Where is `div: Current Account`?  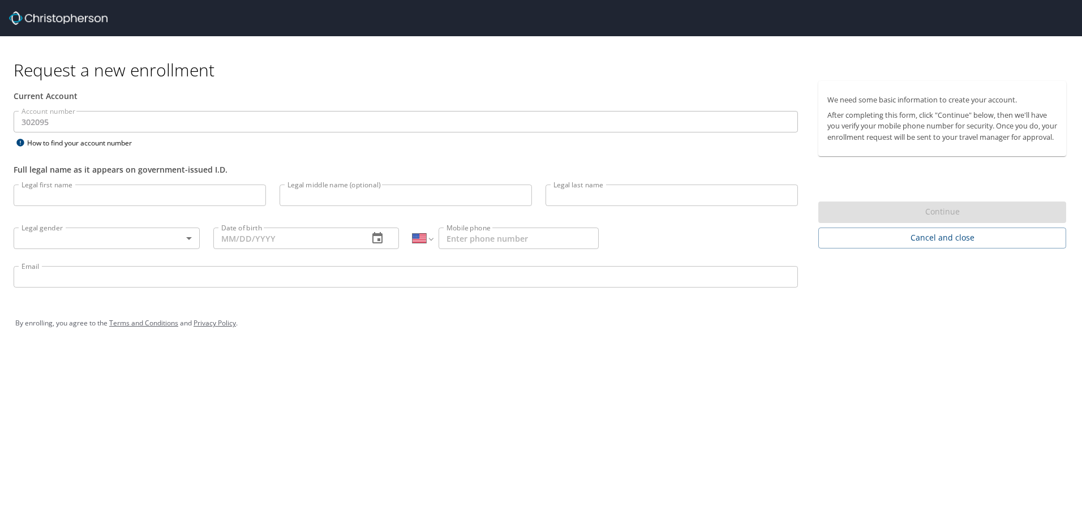 div: Current Account is located at coordinates (406, 96).